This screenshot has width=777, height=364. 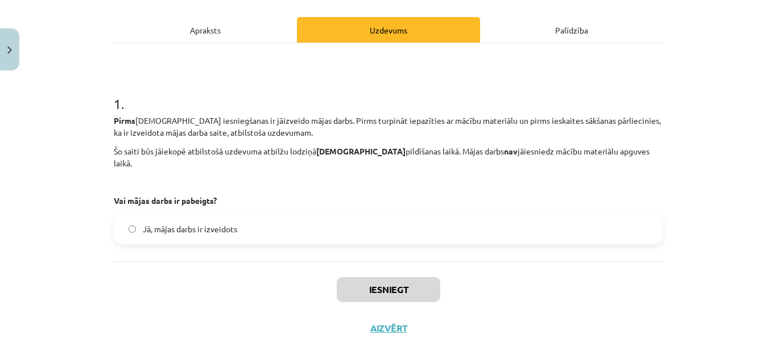 I want to click on div: Uzdevums, so click(x=388, y=30).